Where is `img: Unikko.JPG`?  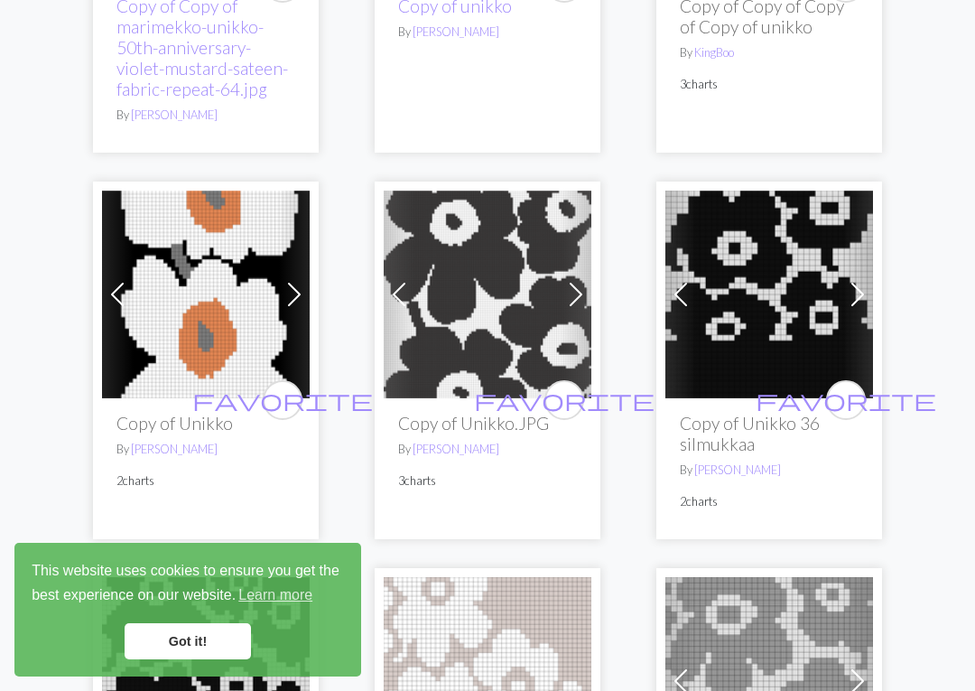 img: Unikko.JPG is located at coordinates (488, 294).